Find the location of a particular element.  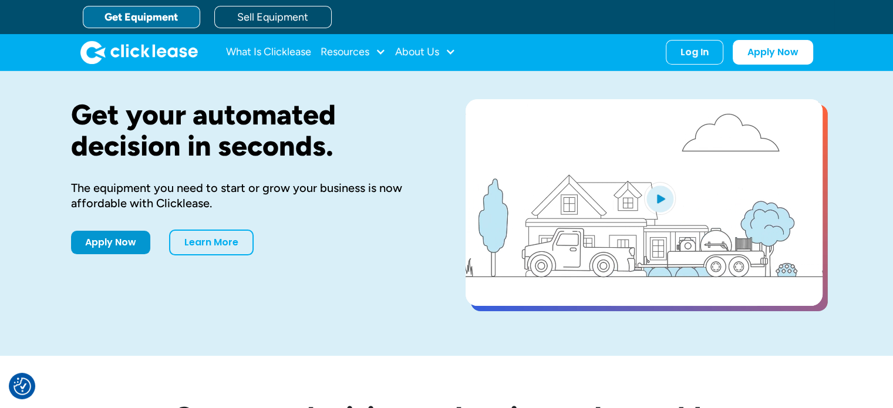

div: The equipment you need to start or grow your business is now affordable with Clicklease. is located at coordinates (250, 196).